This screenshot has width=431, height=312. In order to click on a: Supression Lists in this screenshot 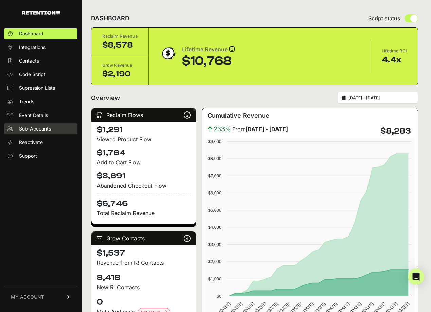, I will do `click(41, 88)`.